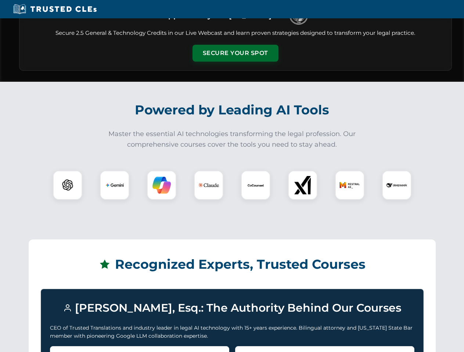  What do you see at coordinates (115, 185) in the screenshot?
I see `img: Gemini Logo` at bounding box center [115, 185].